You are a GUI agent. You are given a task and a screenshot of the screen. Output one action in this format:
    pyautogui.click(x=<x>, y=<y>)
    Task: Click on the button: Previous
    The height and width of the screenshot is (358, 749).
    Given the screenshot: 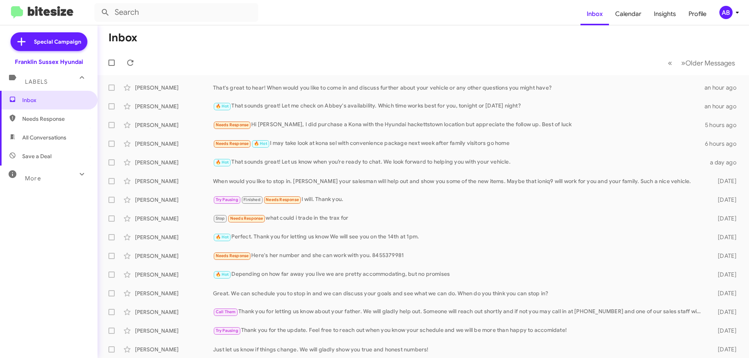 What is the action you would take?
    pyautogui.click(x=670, y=63)
    